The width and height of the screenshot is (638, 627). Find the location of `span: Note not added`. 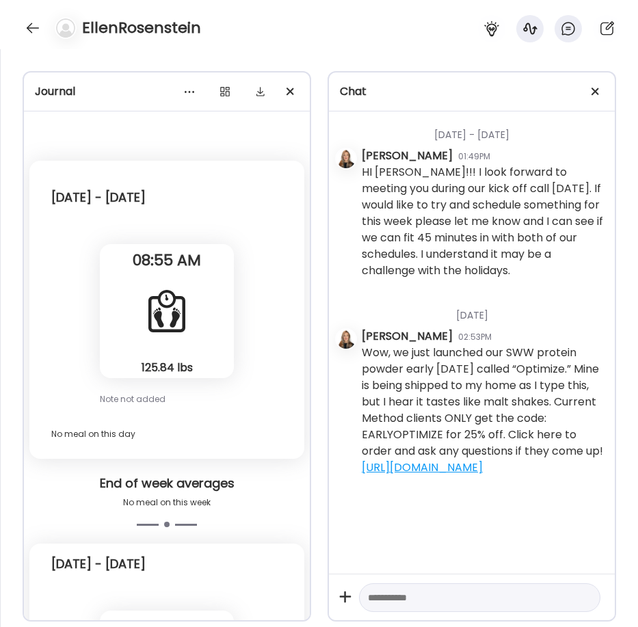

span: Note not added is located at coordinates (133, 399).